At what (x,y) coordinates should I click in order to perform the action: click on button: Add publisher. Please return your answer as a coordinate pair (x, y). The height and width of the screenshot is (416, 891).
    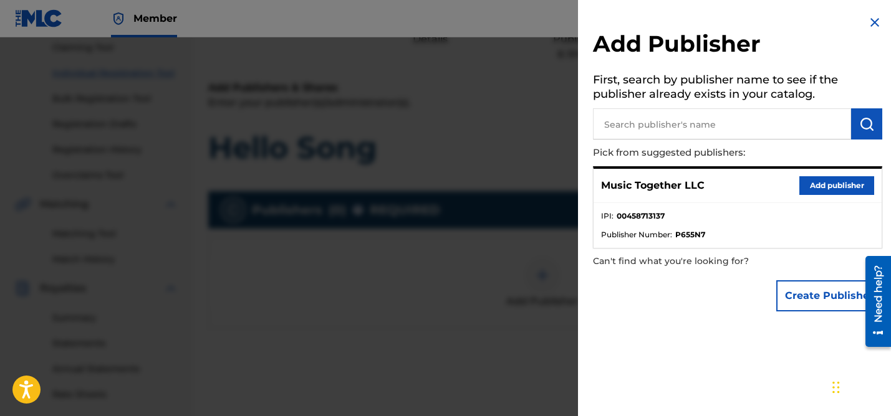
    Looking at the image, I should click on (837, 186).